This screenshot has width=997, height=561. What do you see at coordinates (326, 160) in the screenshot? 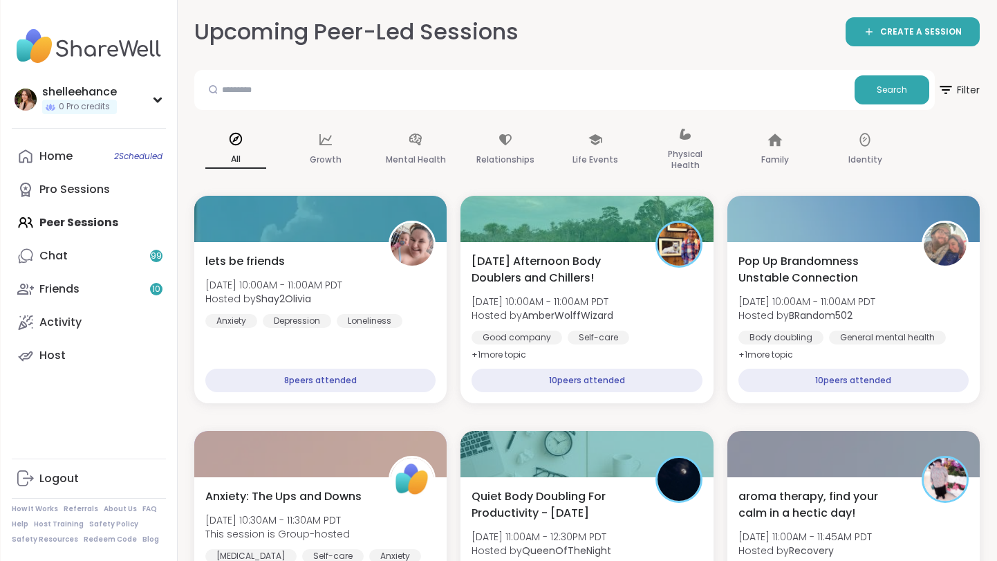
I see `p: Growth` at bounding box center [326, 160].